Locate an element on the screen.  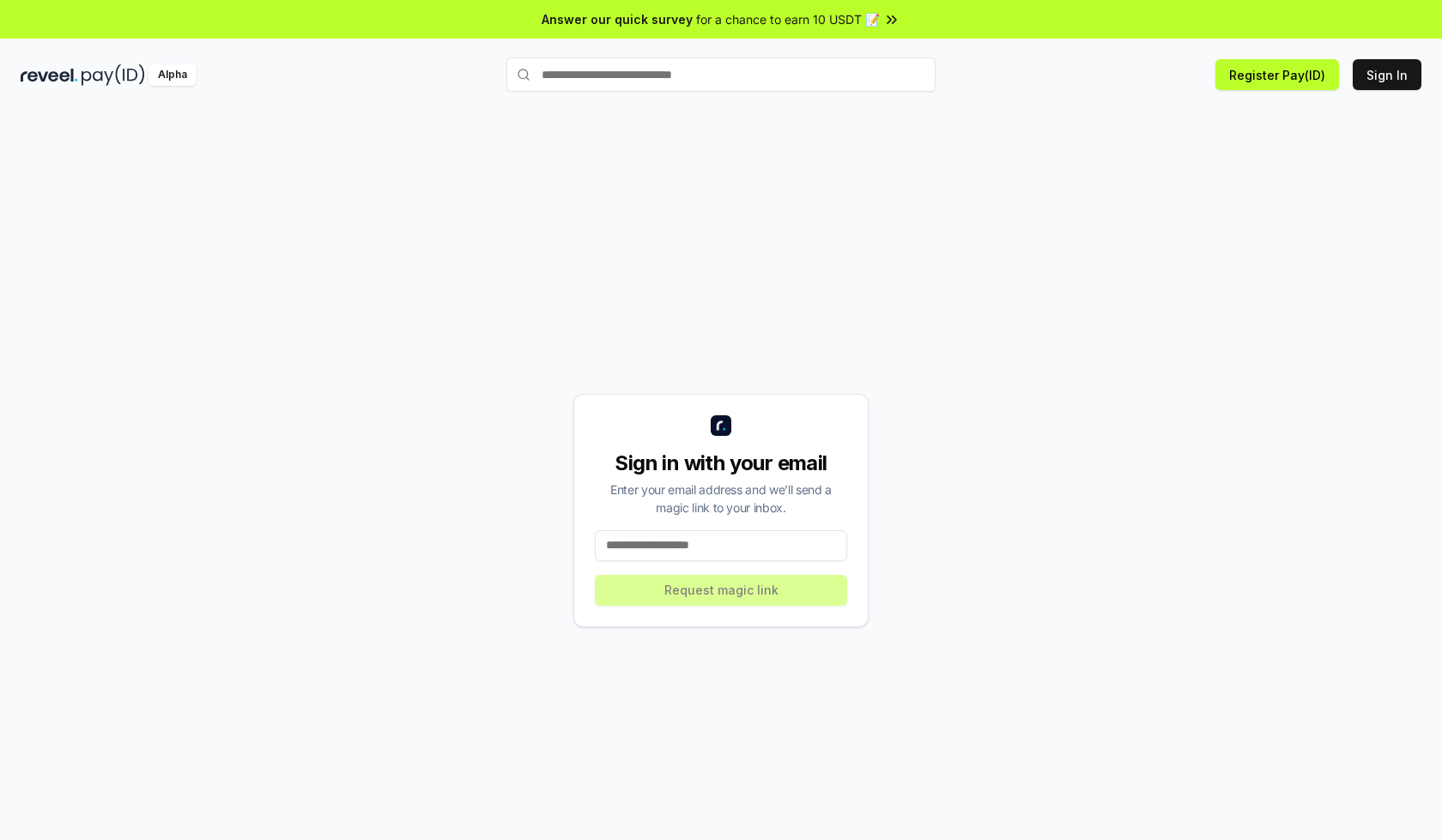
span: for a chance to earn 10 USDT 📝 is located at coordinates (788, 19).